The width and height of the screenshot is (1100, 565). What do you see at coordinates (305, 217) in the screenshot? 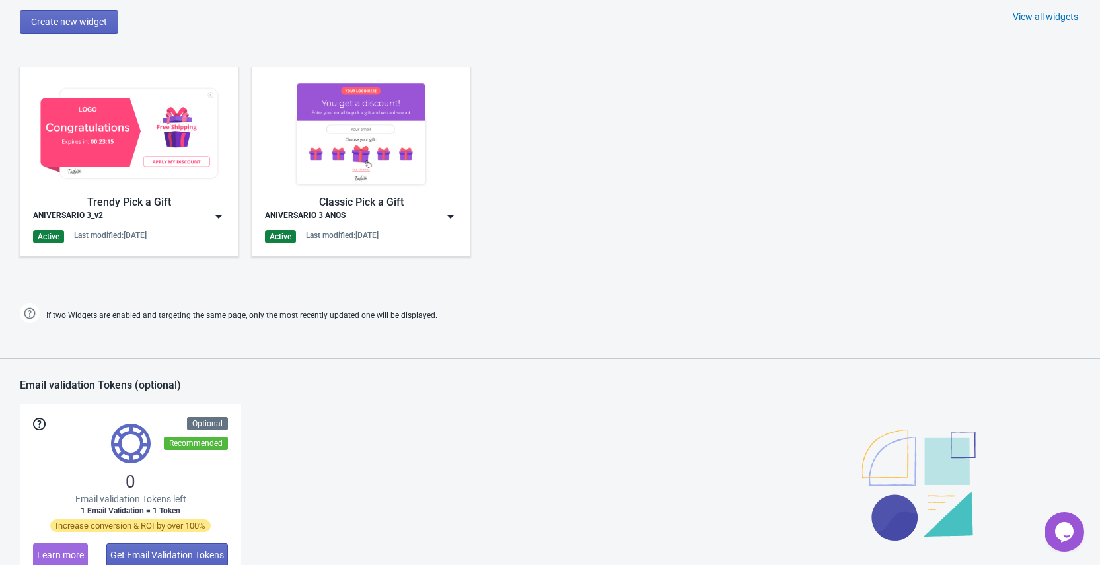
I see `div: ANIVERSARIO 3 ANOS` at bounding box center [305, 217].